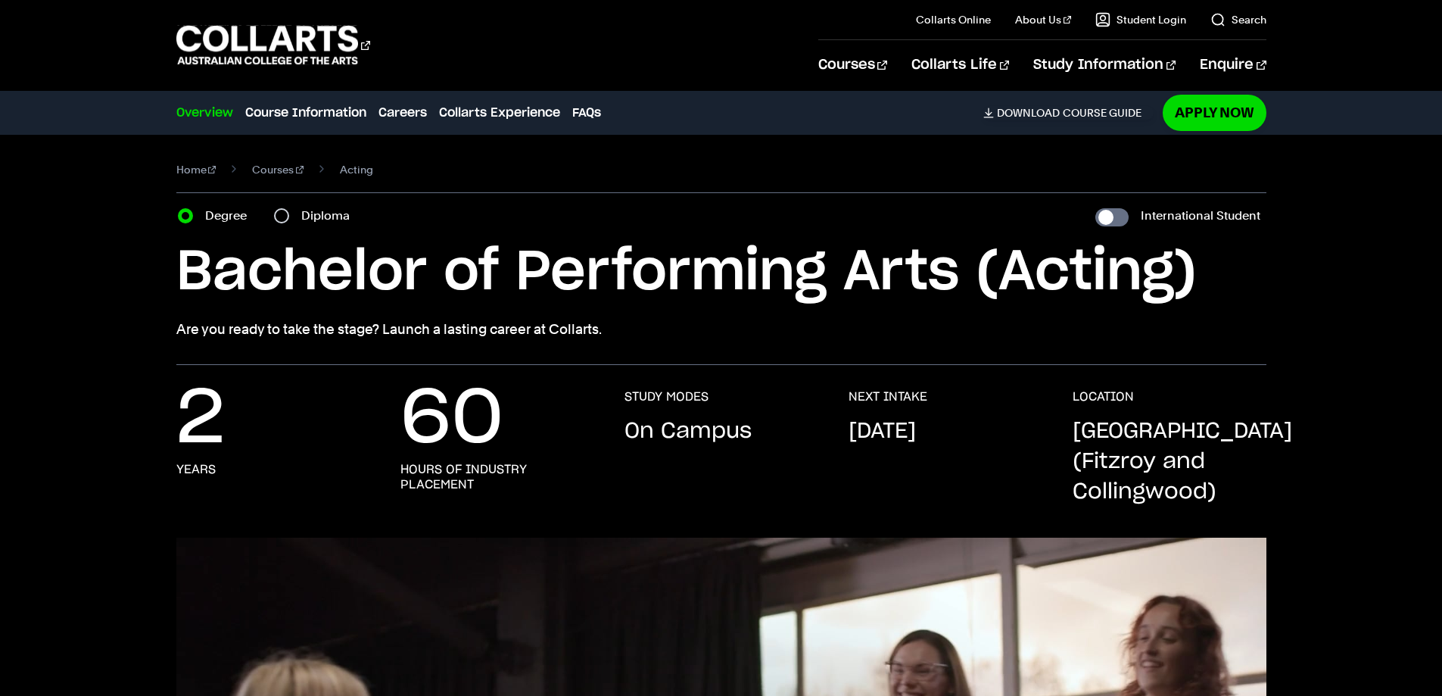 This screenshot has width=1442, height=696. Describe the element at coordinates (273, 45) in the screenshot. I see `div: Go to homepage` at that location.